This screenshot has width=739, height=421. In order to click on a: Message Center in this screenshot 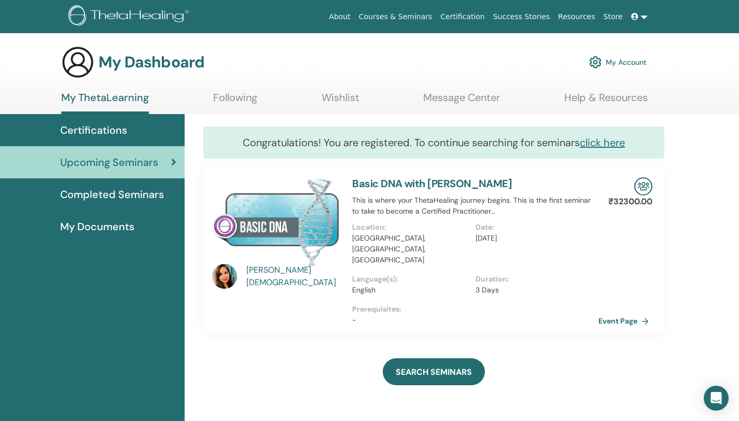, I will do `click(462, 101)`.